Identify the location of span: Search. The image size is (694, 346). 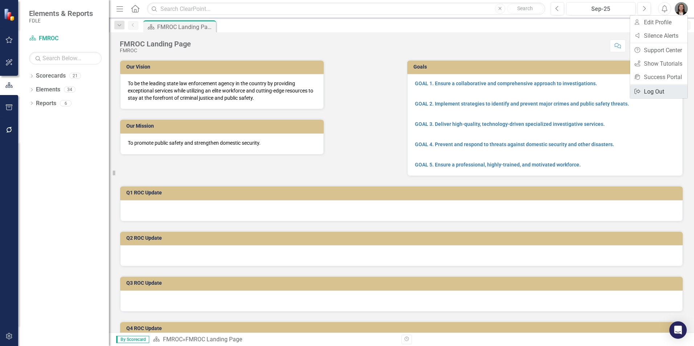
(525, 8).